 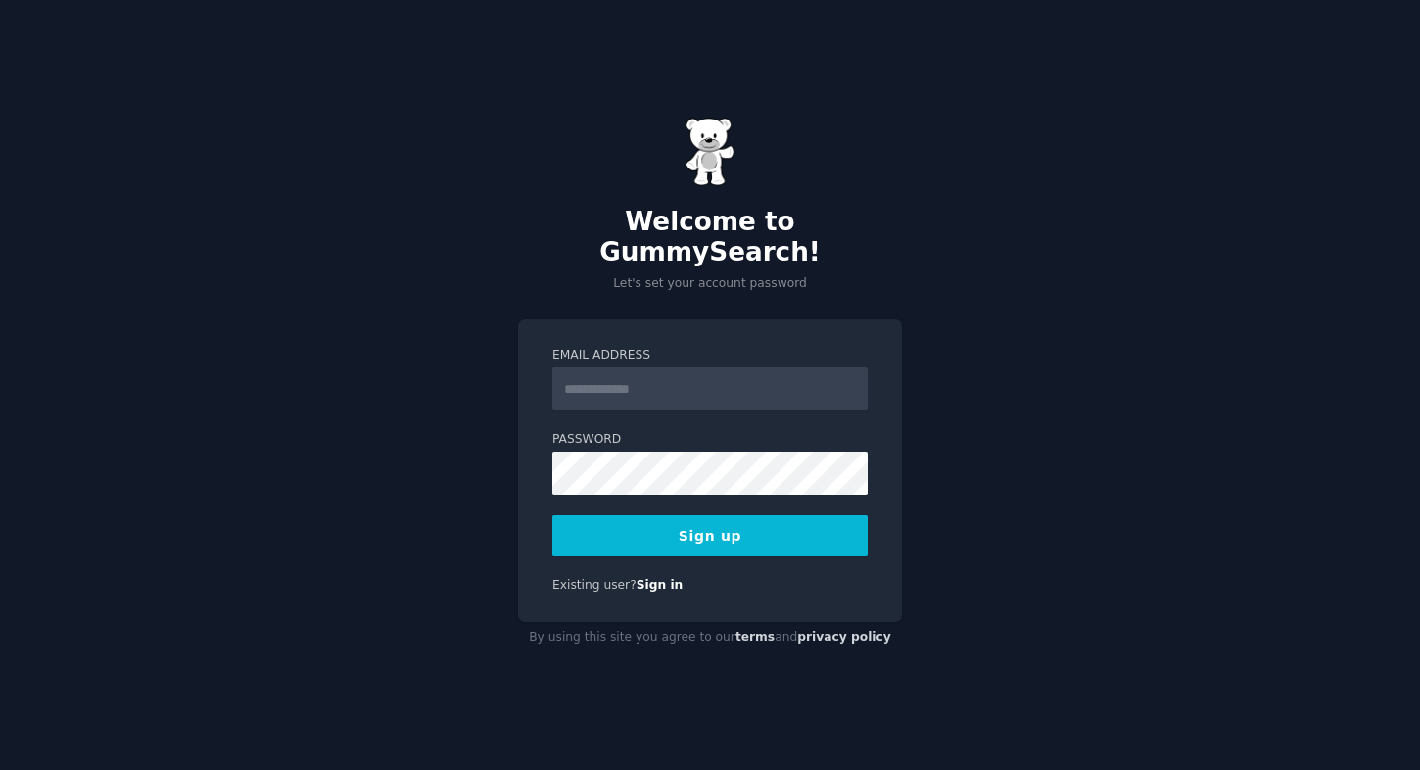 What do you see at coordinates (844, 636) in the screenshot?
I see `a: privacy policy` at bounding box center [844, 636].